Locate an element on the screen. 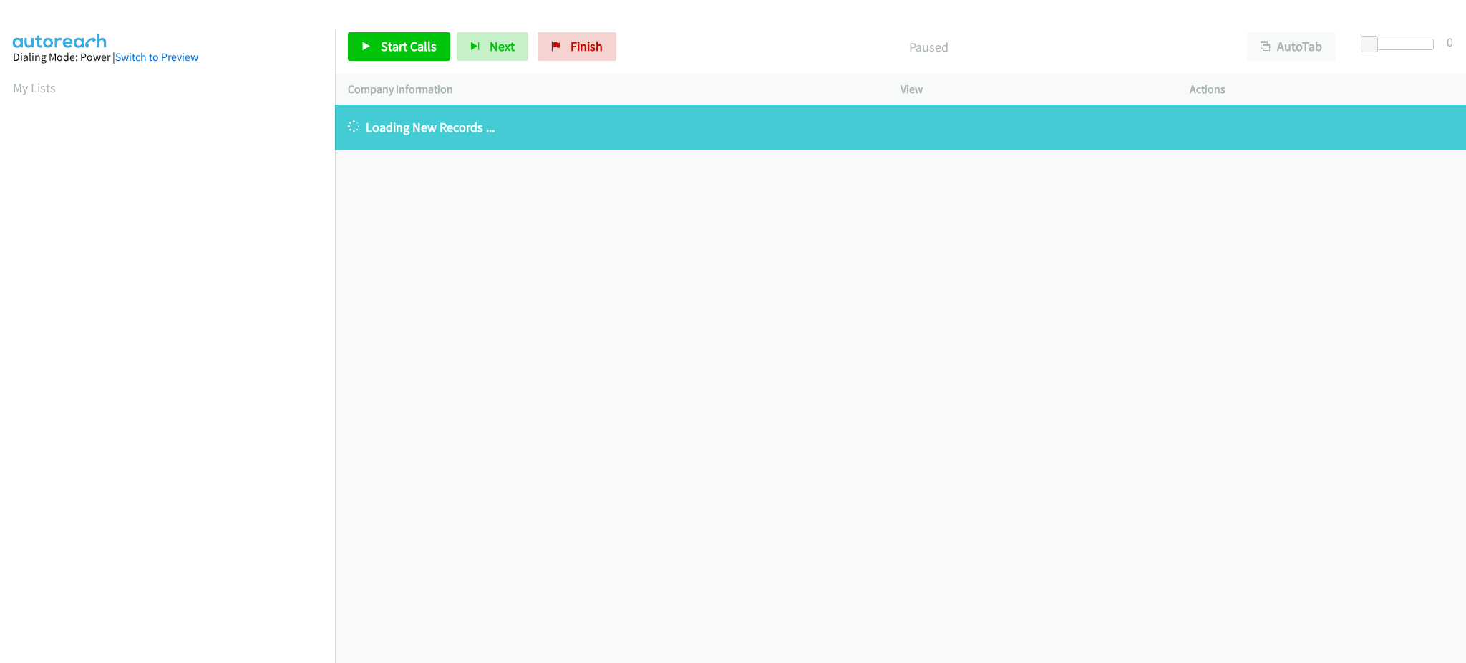  div: Delay between calls (in seconds) is located at coordinates (1401, 44).